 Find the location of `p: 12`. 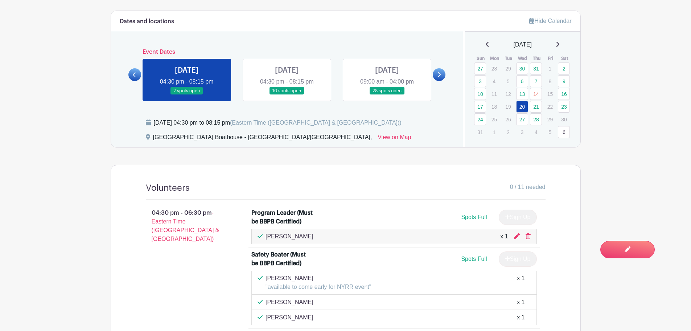

p: 12 is located at coordinates (508, 94).